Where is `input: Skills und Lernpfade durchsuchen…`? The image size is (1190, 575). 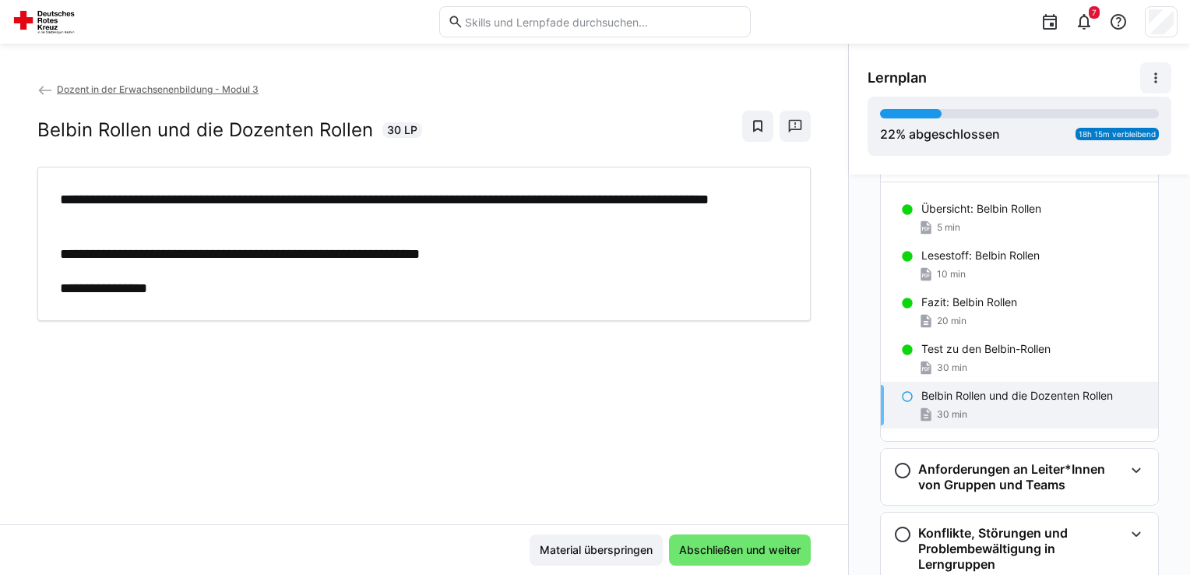
input: Skills und Lernpfade durchsuchen… is located at coordinates (603, 22).